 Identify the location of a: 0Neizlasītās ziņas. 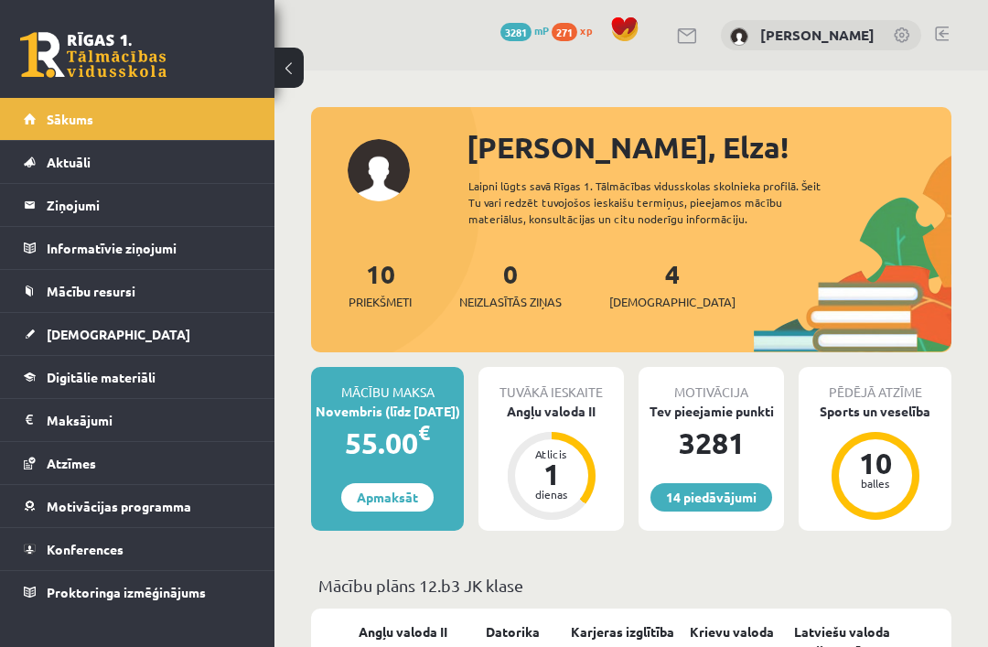
(511, 284).